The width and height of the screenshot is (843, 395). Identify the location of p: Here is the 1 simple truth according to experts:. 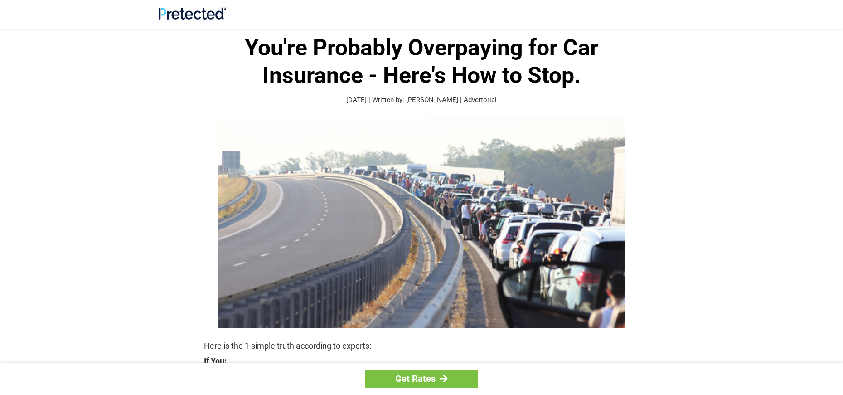
(422, 346).